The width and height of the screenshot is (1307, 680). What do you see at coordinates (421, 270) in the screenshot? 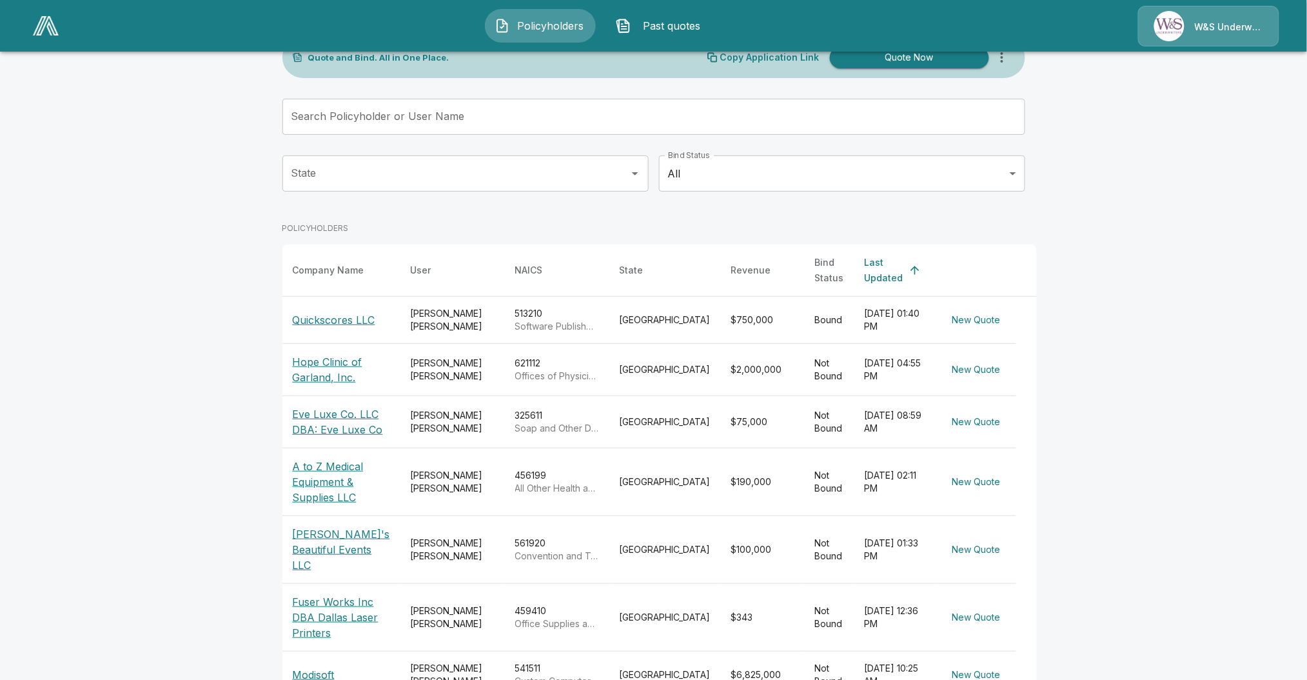
I see `div: User` at bounding box center [421, 270].